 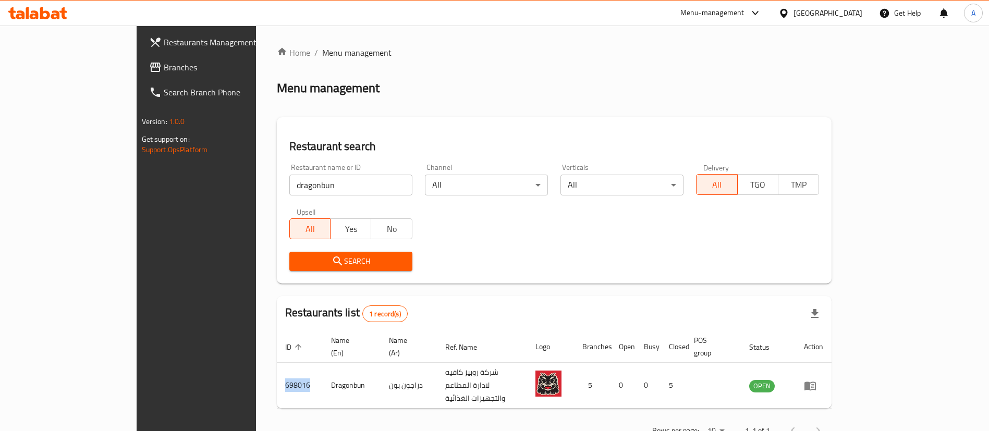 What do you see at coordinates (482, 386) in the screenshot?
I see `td: شركة روبيز كافيه لادارة المطاعم والتجهيزات الغذائية` at bounding box center [482, 386].